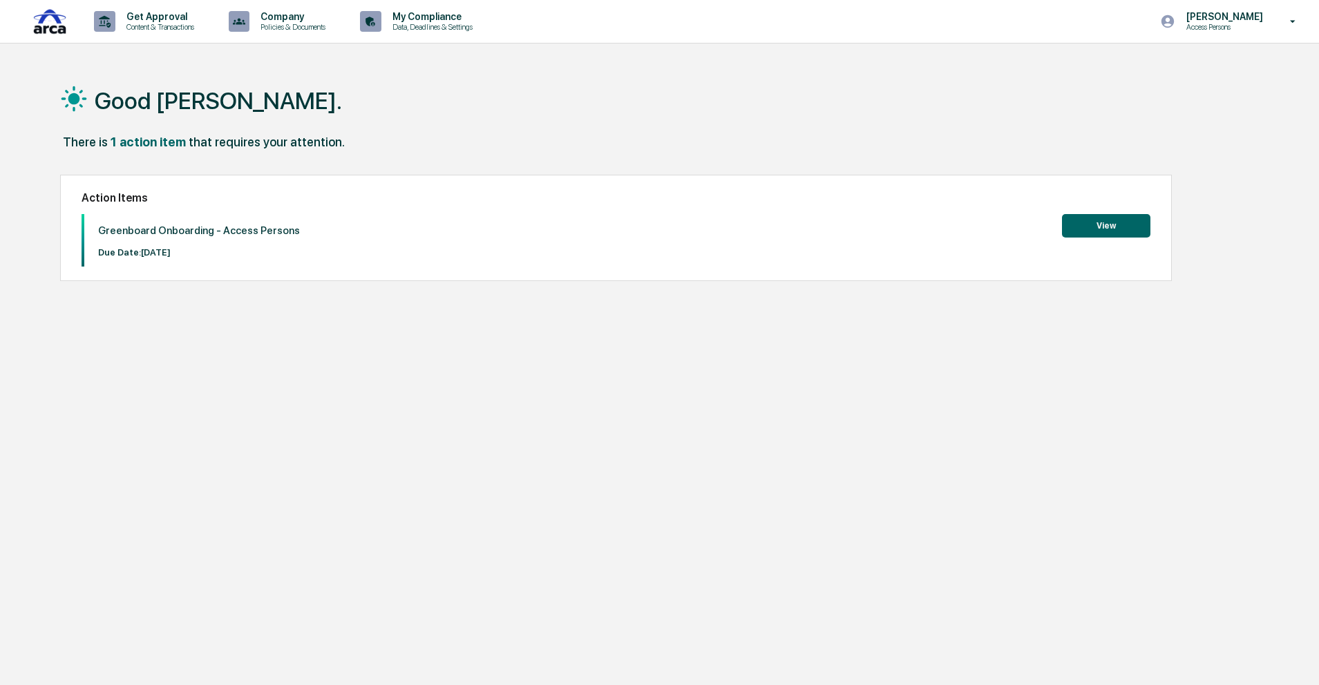 The height and width of the screenshot is (685, 1319). I want to click on p: Company, so click(291, 17).